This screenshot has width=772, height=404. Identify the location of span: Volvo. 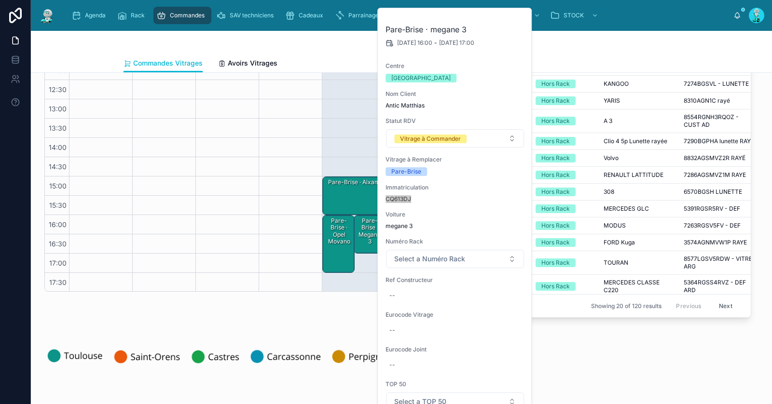
(611, 158).